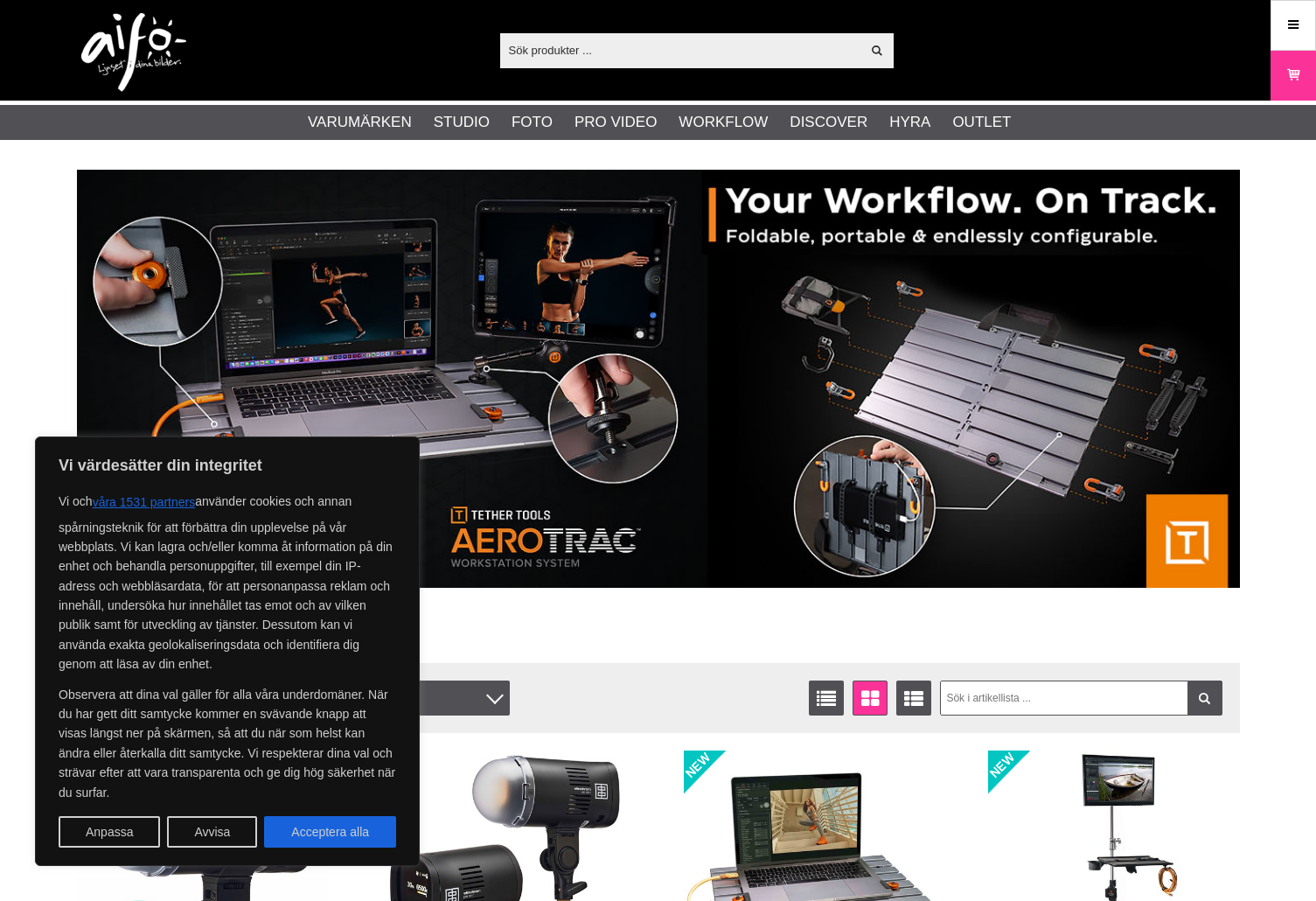 The height and width of the screenshot is (901, 1316). Describe the element at coordinates (909, 123) in the screenshot. I see `a: Hyra` at that location.